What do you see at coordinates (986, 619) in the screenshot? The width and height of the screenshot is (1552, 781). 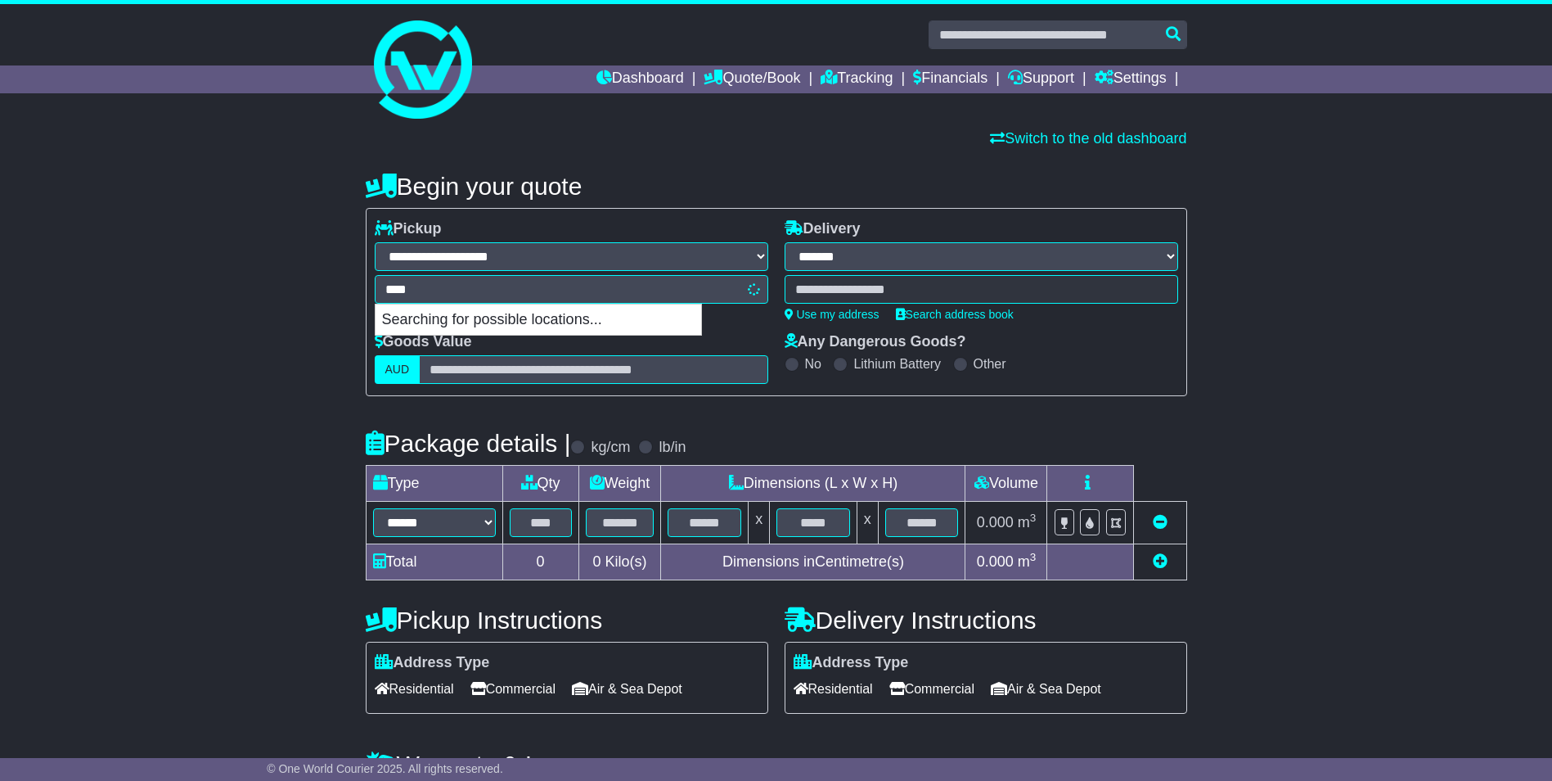 I see `h4: Delivery Instructions` at bounding box center [986, 619].